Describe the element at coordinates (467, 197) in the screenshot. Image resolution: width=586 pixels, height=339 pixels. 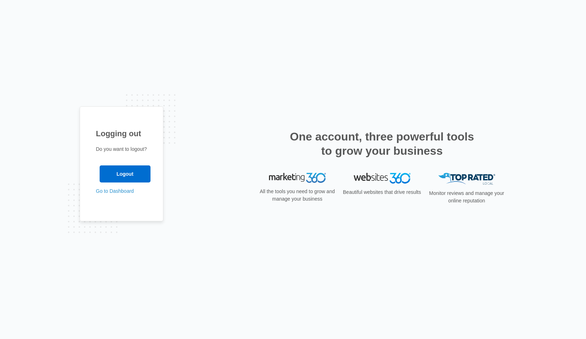
I see `p: Monitor reviews and manage your online reputation` at that location.